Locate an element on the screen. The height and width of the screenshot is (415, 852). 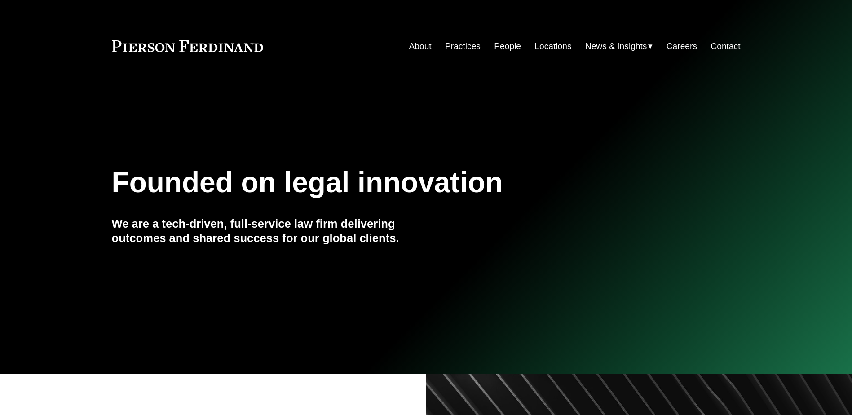
a: About is located at coordinates (420, 46).